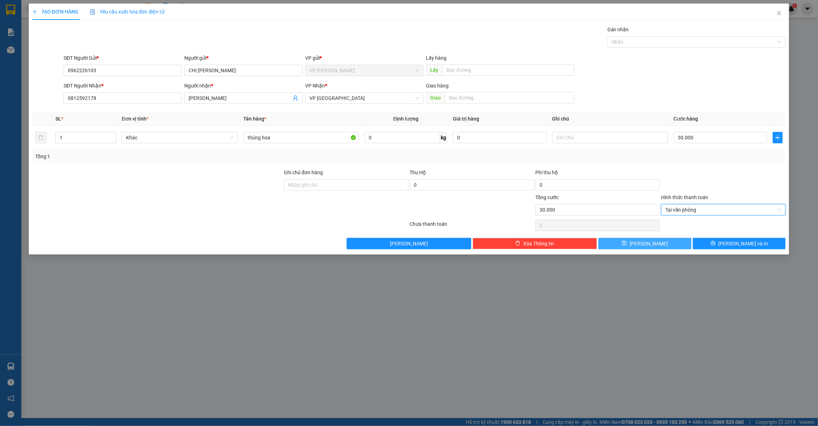  I want to click on span: user-add, so click(296, 98).